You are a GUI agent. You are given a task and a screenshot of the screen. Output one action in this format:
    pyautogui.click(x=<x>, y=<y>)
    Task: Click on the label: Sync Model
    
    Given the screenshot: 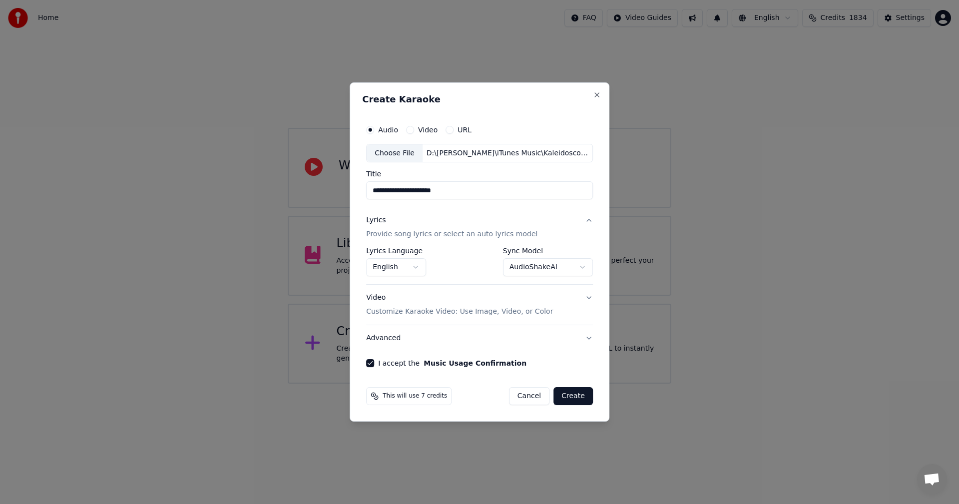 What is the action you would take?
    pyautogui.click(x=548, y=251)
    